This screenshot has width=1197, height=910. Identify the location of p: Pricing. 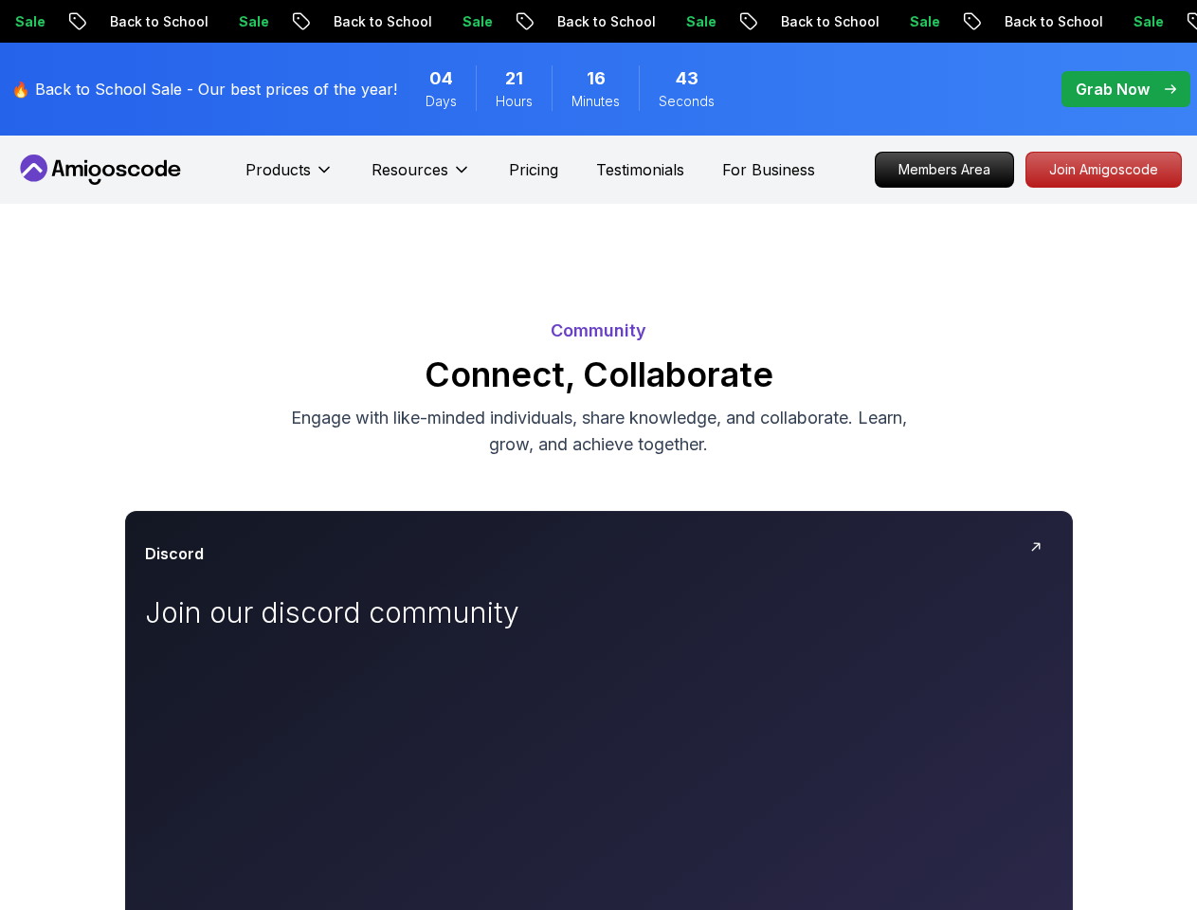
(534, 170).